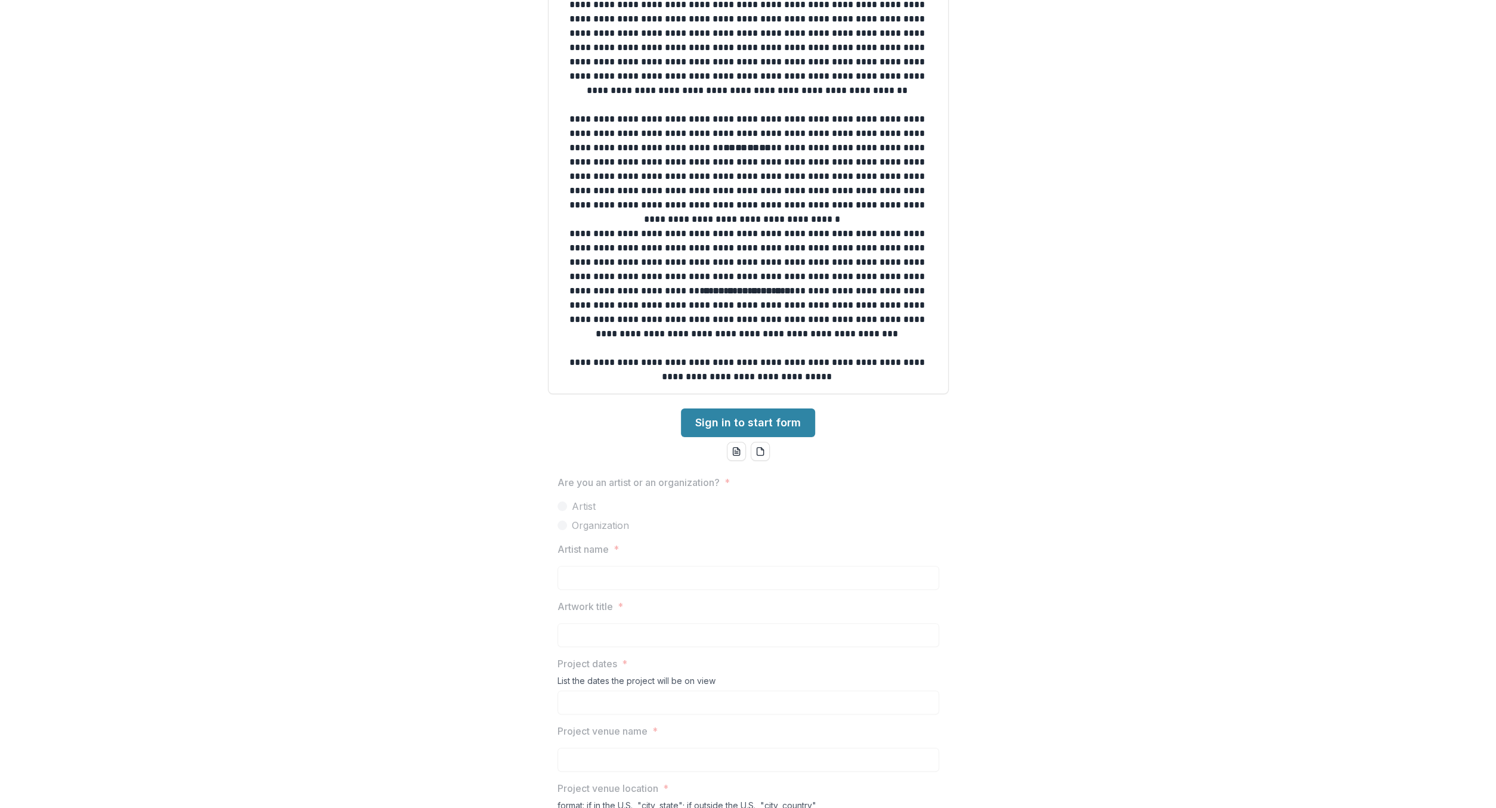 The width and height of the screenshot is (1496, 808). What do you see at coordinates (600, 525) in the screenshot?
I see `span: Organization` at bounding box center [600, 525].